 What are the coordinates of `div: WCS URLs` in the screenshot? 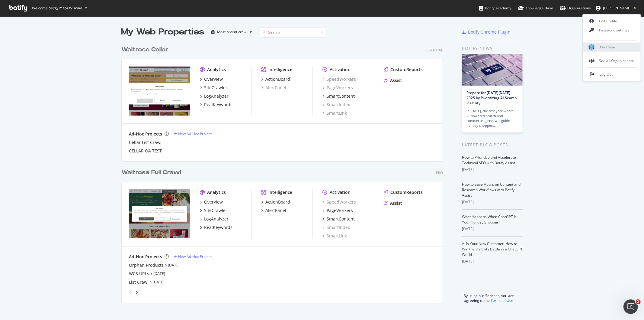 It's located at (139, 273).